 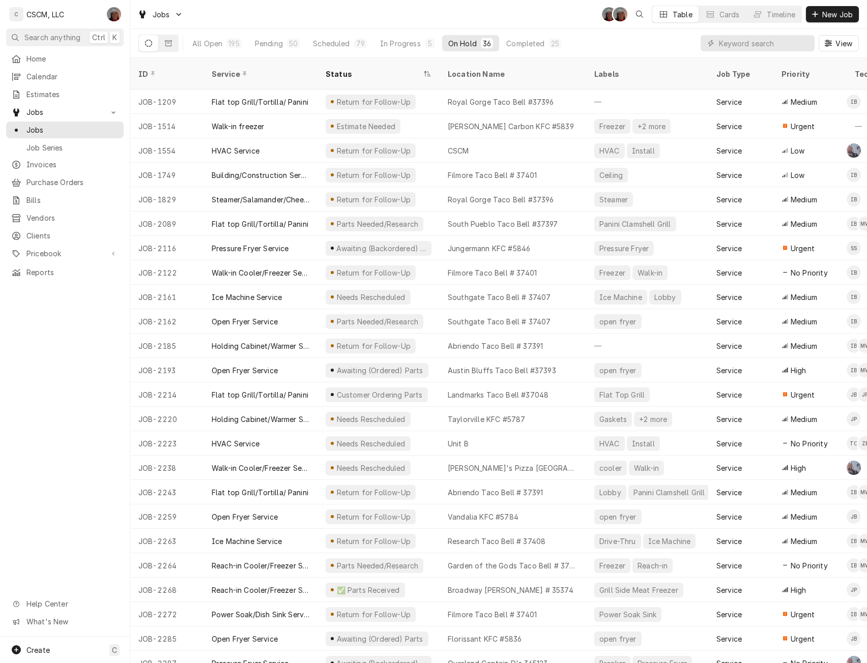 I want to click on div: JP, so click(x=854, y=590).